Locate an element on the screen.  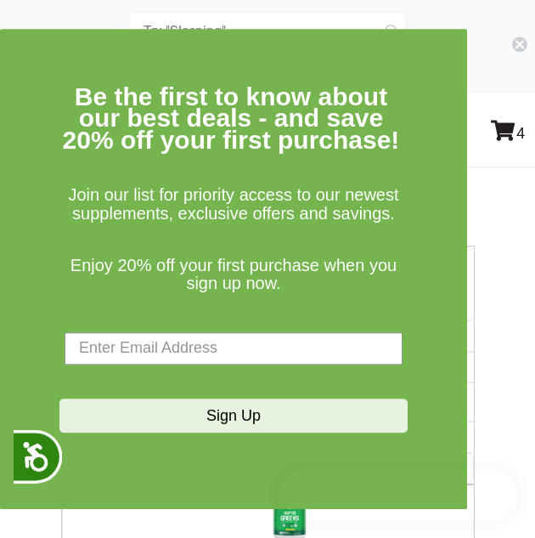
input: Try "Sleeping" is located at coordinates (268, 31).